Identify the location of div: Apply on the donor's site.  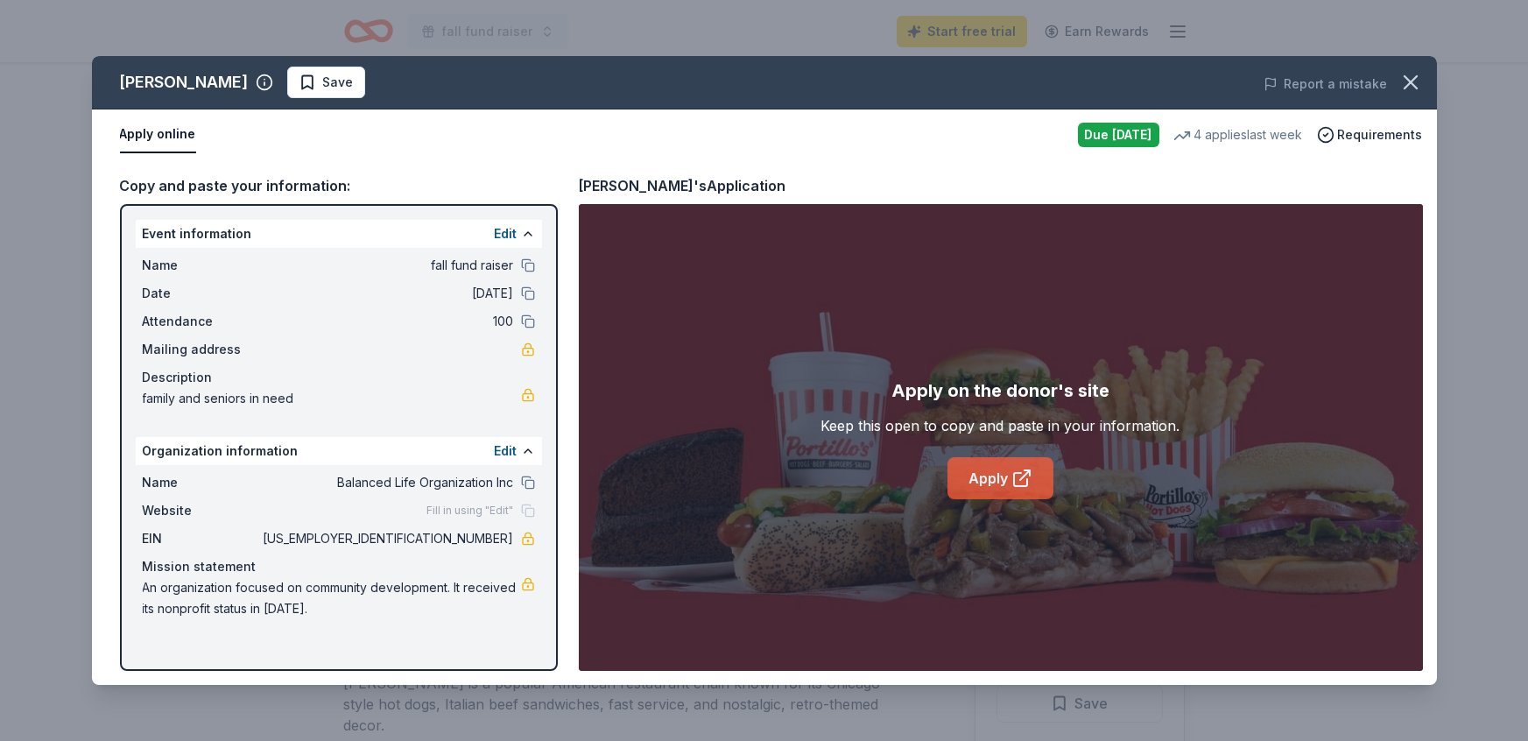
(1000, 391).